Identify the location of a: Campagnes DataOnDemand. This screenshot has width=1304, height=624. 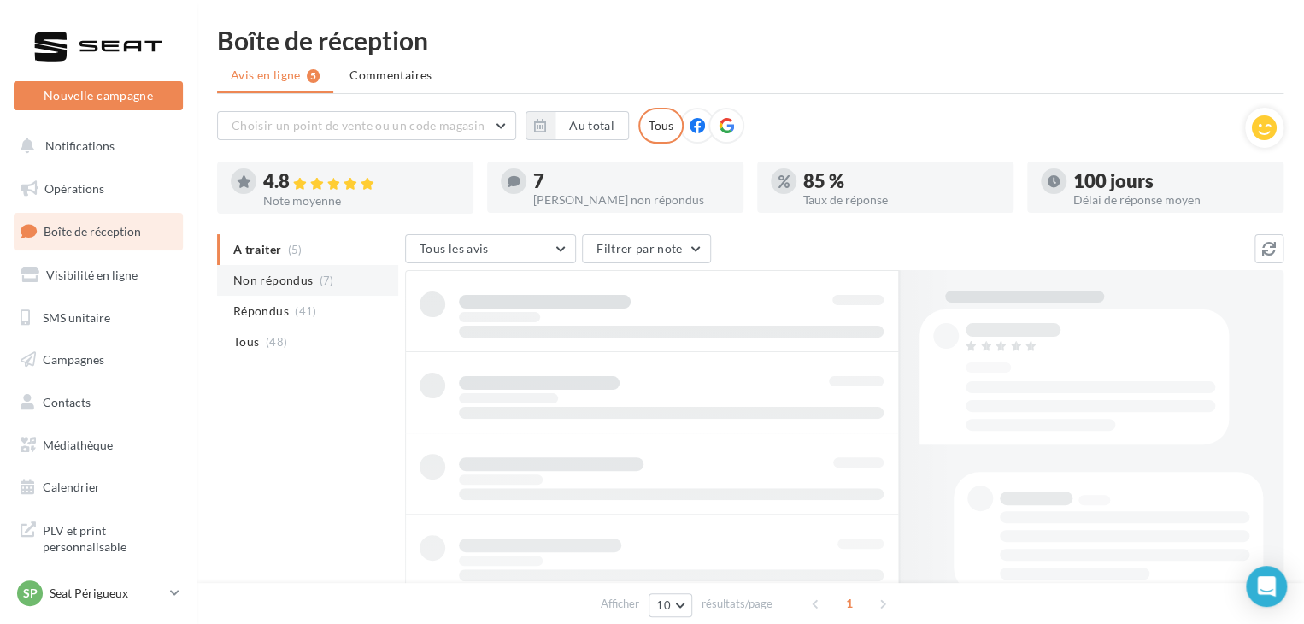
(98, 594).